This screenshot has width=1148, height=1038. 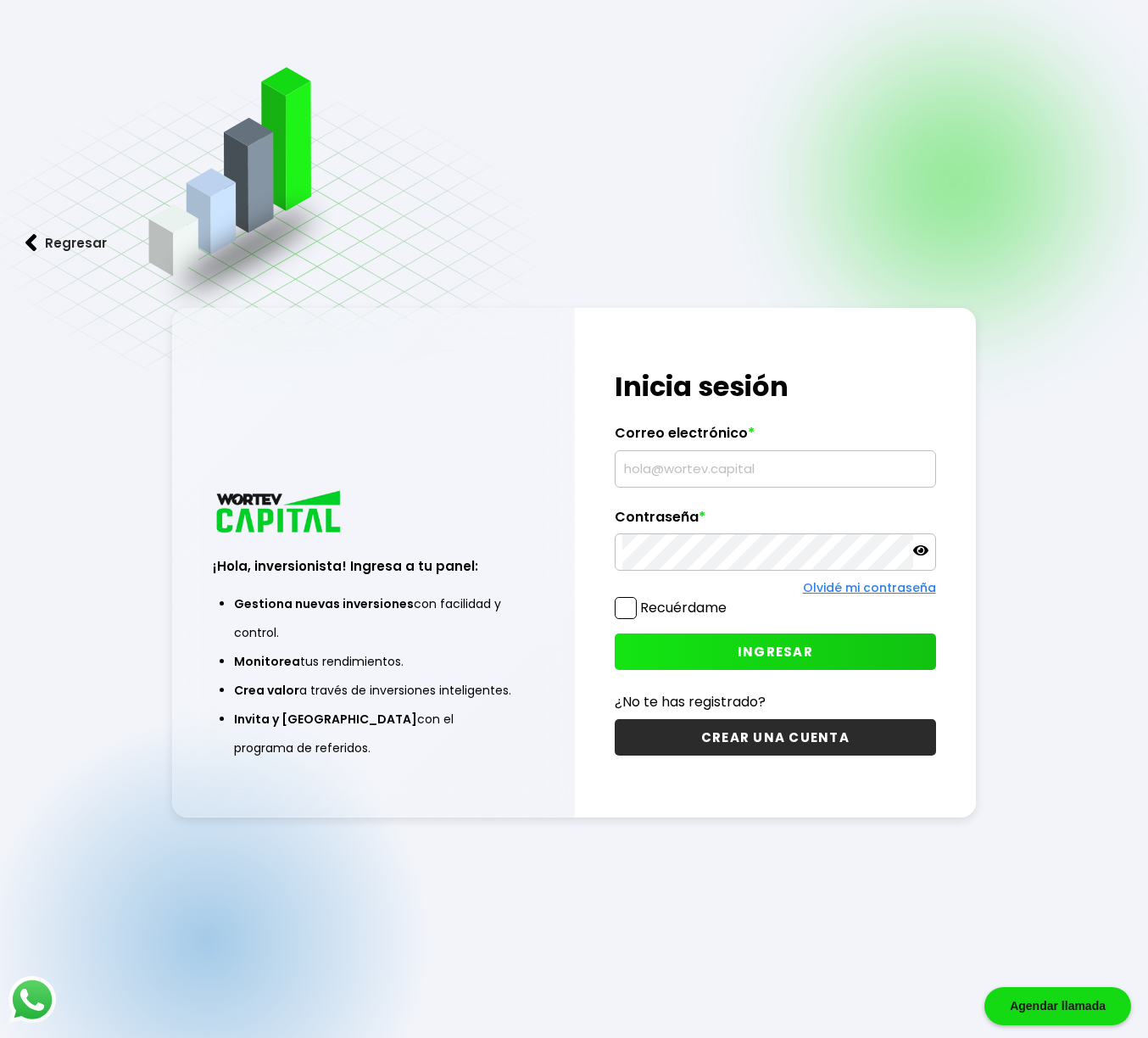 What do you see at coordinates (774, 702) in the screenshot?
I see `p: ¿No te has registrado?` at bounding box center [774, 702].